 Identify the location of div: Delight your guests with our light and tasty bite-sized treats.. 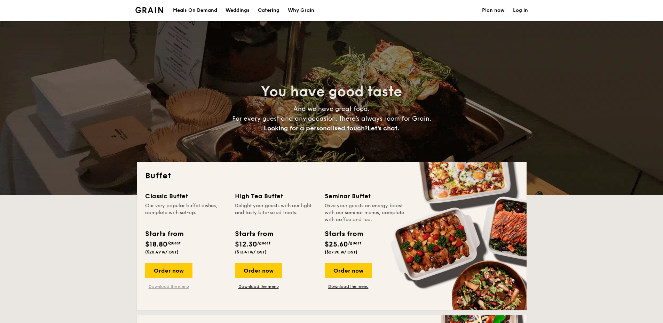
(276, 213).